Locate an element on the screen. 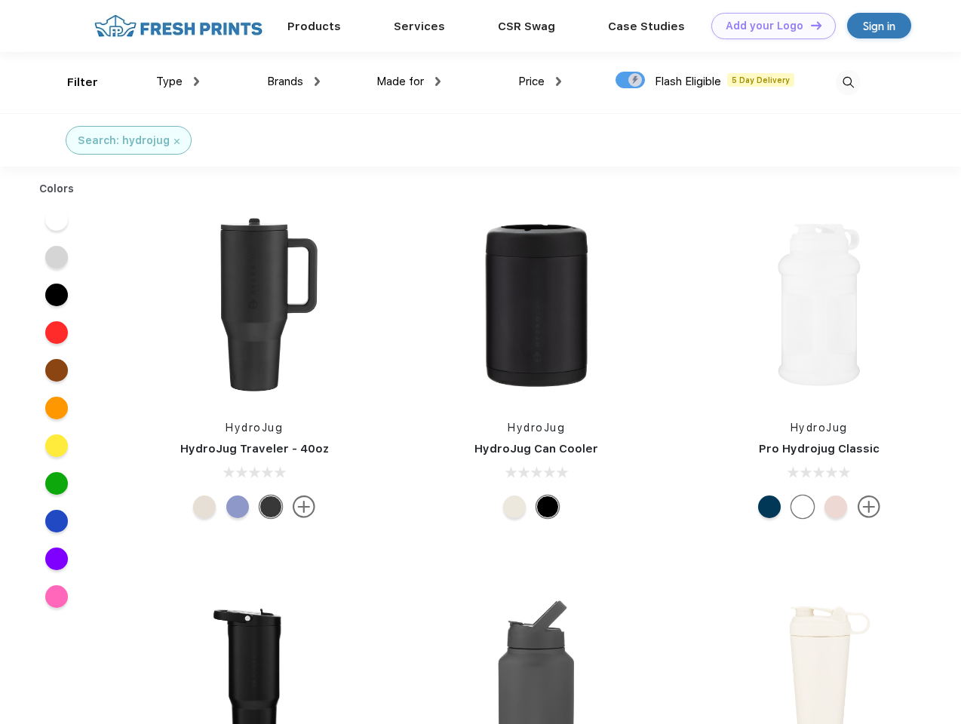  span: Brands is located at coordinates (285, 81).